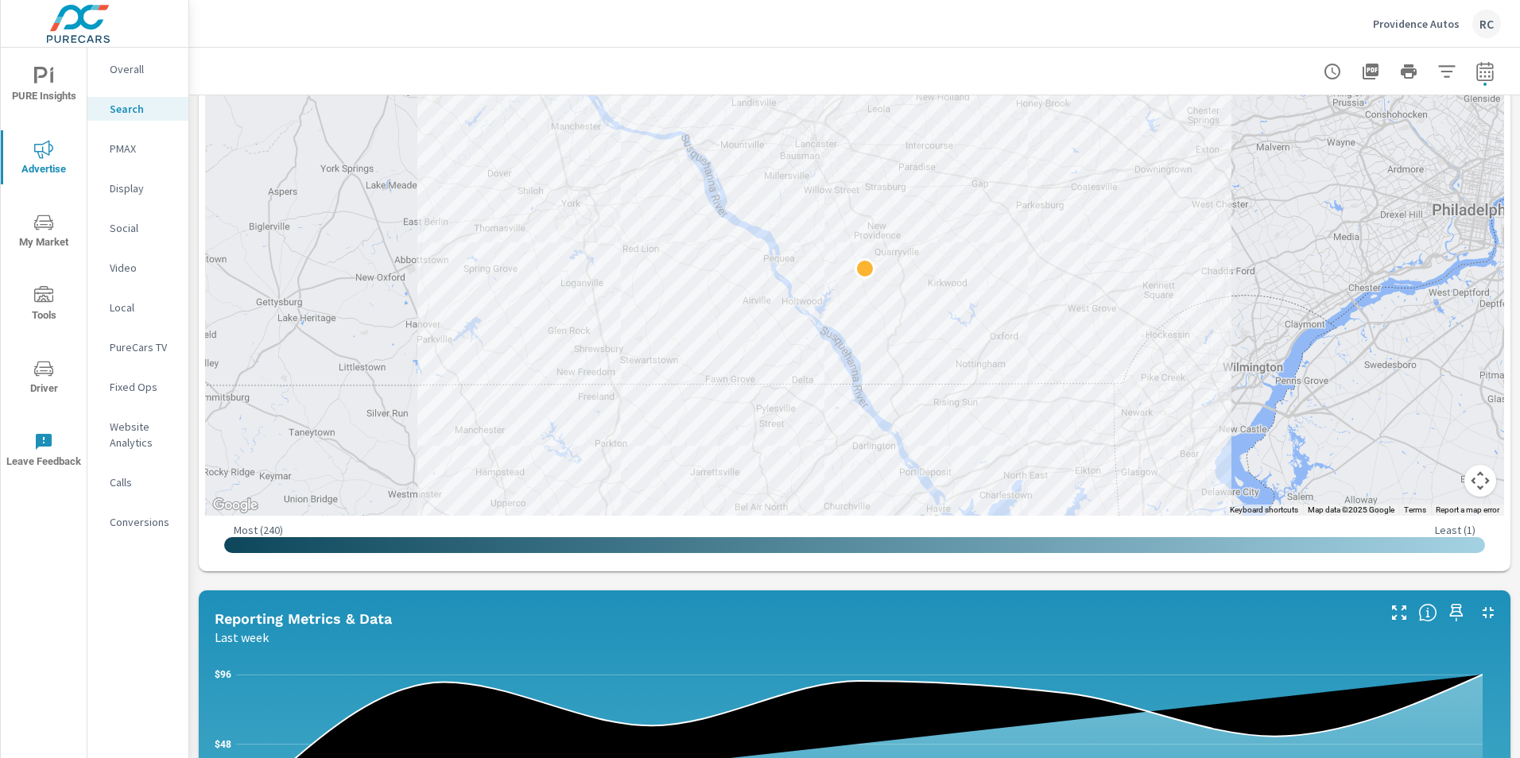 The height and width of the screenshot is (758, 1520). I want to click on span: Leave Feedback, so click(44, 452).